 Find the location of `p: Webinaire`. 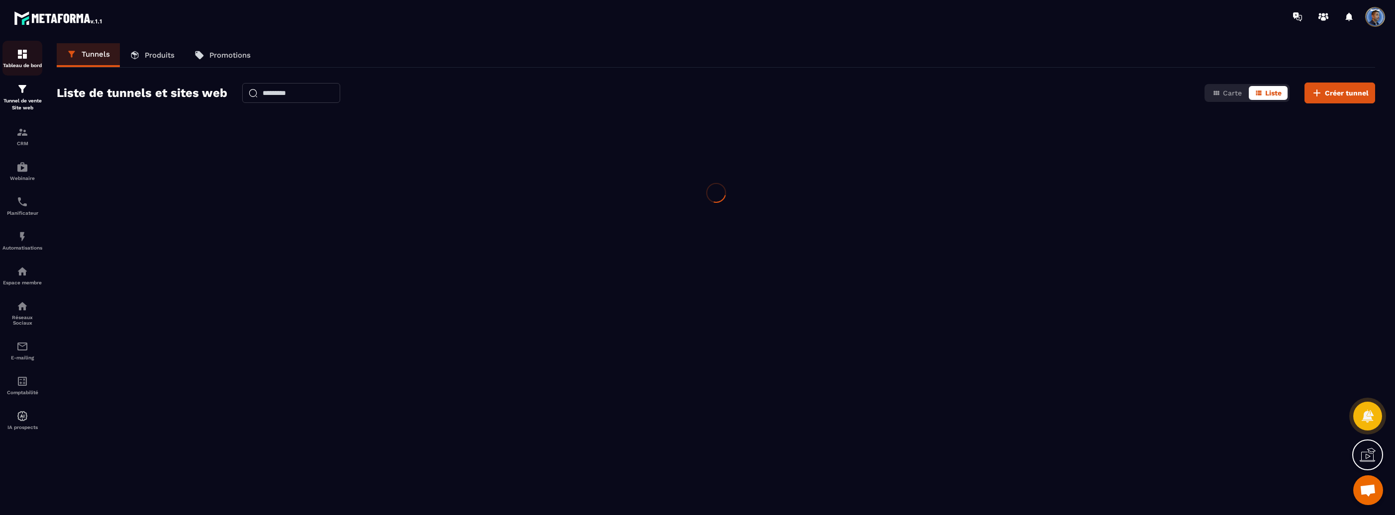

p: Webinaire is located at coordinates (22, 178).